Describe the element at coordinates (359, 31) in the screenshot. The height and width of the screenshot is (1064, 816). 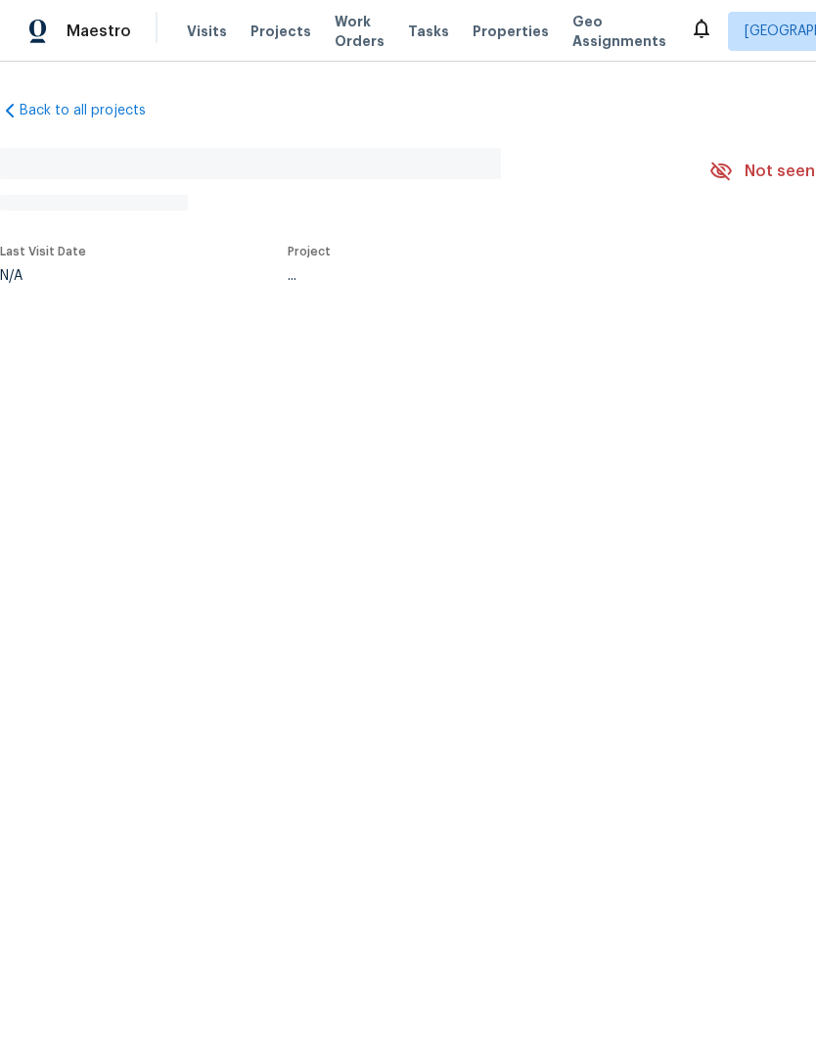
I see `span: Work Orders` at that location.